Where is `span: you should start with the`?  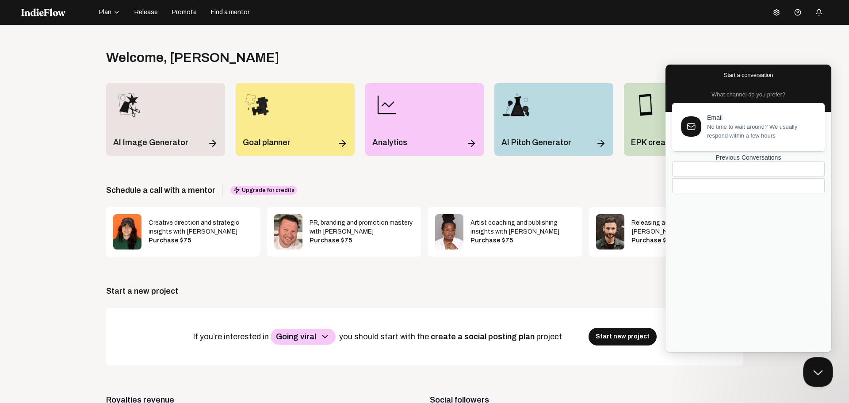 span: you should start with the is located at coordinates (384, 336).